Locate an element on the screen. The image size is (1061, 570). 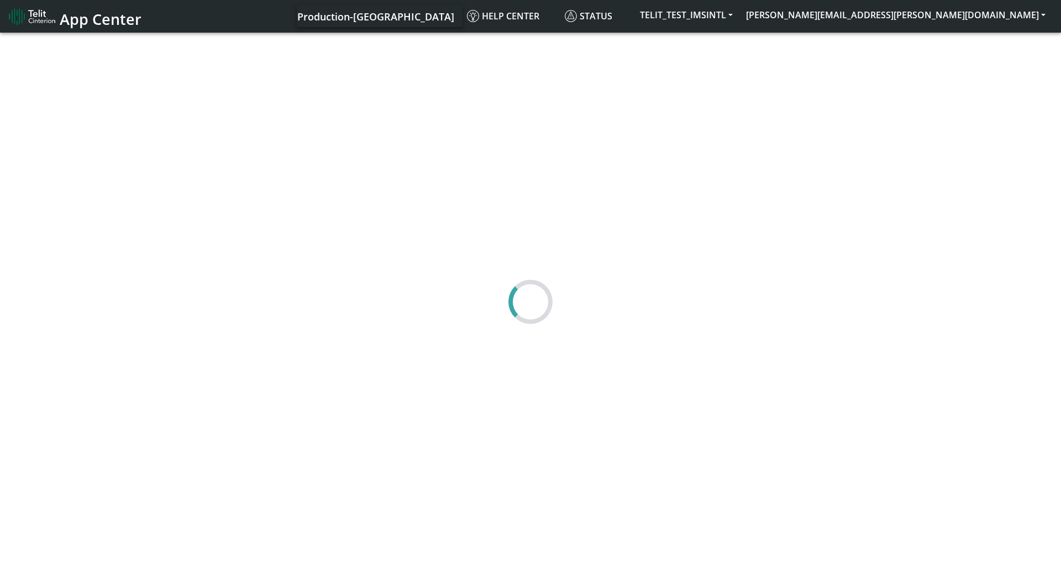
span: App Center is located at coordinates (101, 19).